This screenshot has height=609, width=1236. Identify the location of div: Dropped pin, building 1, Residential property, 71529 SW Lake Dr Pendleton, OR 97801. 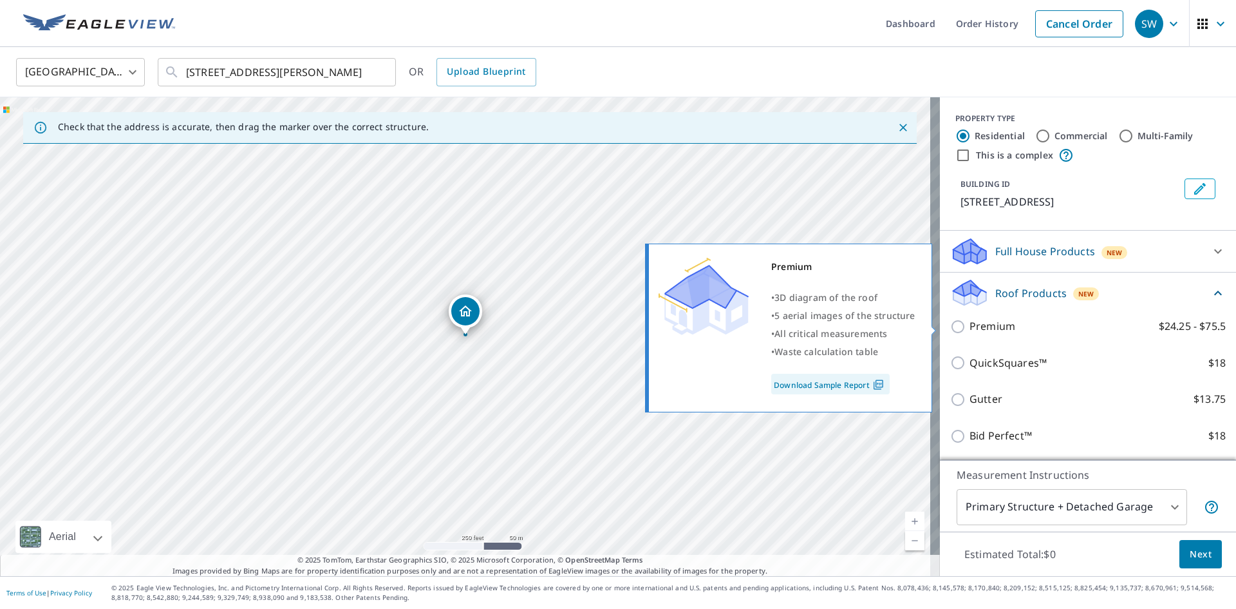
(466, 314).